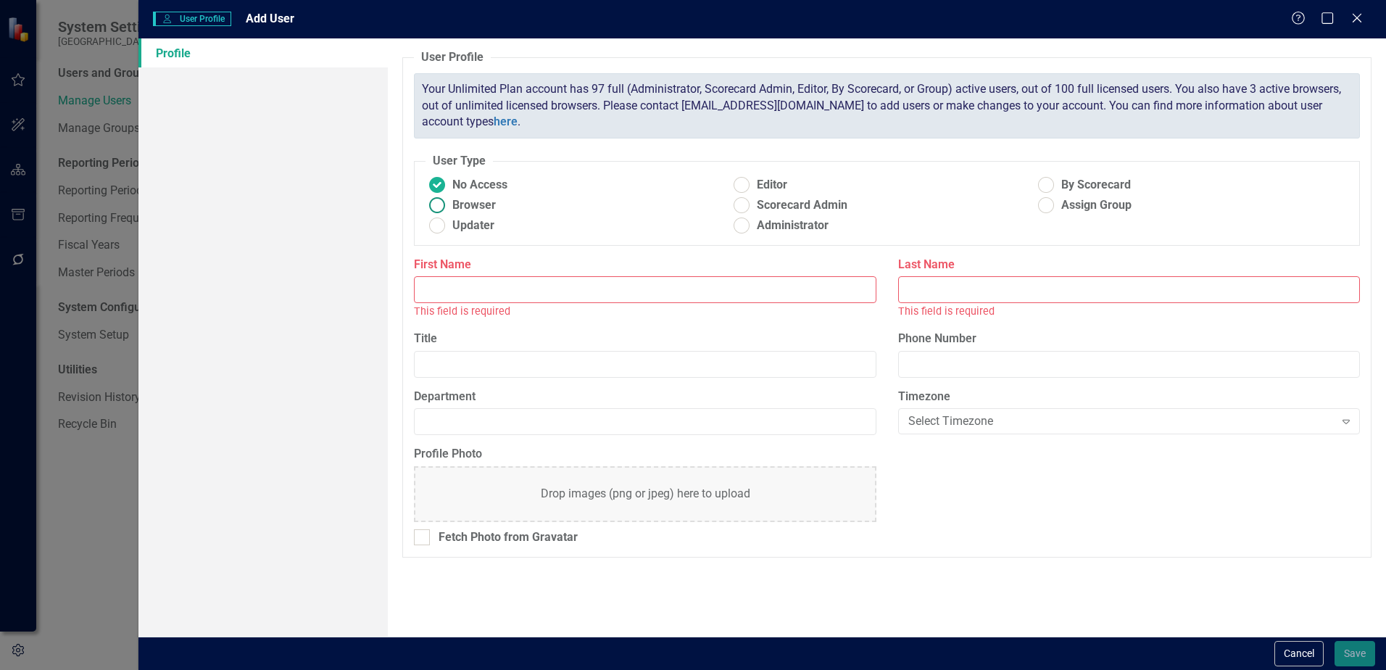 Image resolution: width=1386 pixels, height=670 pixels. Describe the element at coordinates (191, 19) in the screenshot. I see `span: User Profile` at that location.